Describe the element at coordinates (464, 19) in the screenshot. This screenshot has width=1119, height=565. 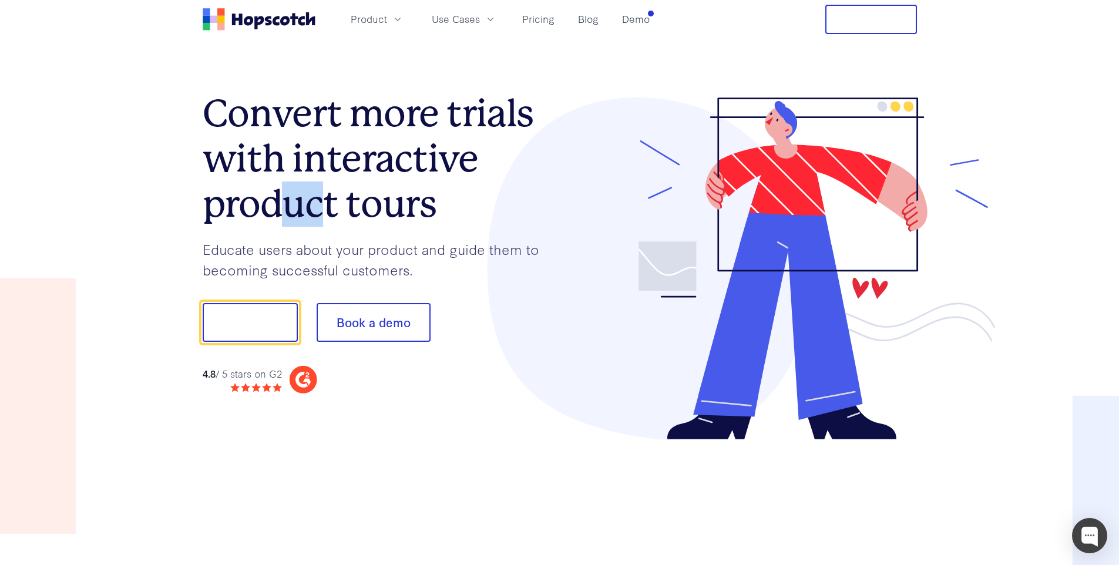
I see `button: Use Cases` at that location.